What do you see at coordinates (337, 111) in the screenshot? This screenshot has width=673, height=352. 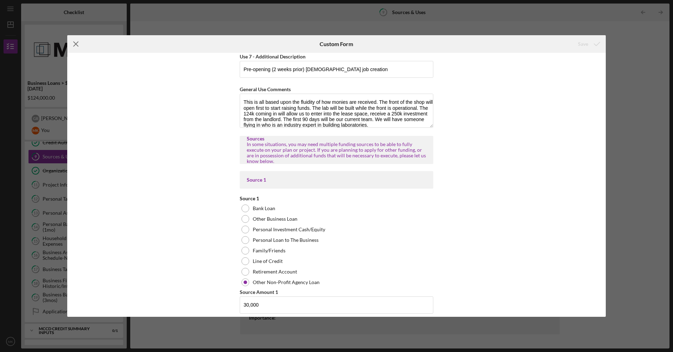 I see `textarea: This is all based upon the fluidity of how monies are received. The front of the shop will open f...` at bounding box center [337, 111].